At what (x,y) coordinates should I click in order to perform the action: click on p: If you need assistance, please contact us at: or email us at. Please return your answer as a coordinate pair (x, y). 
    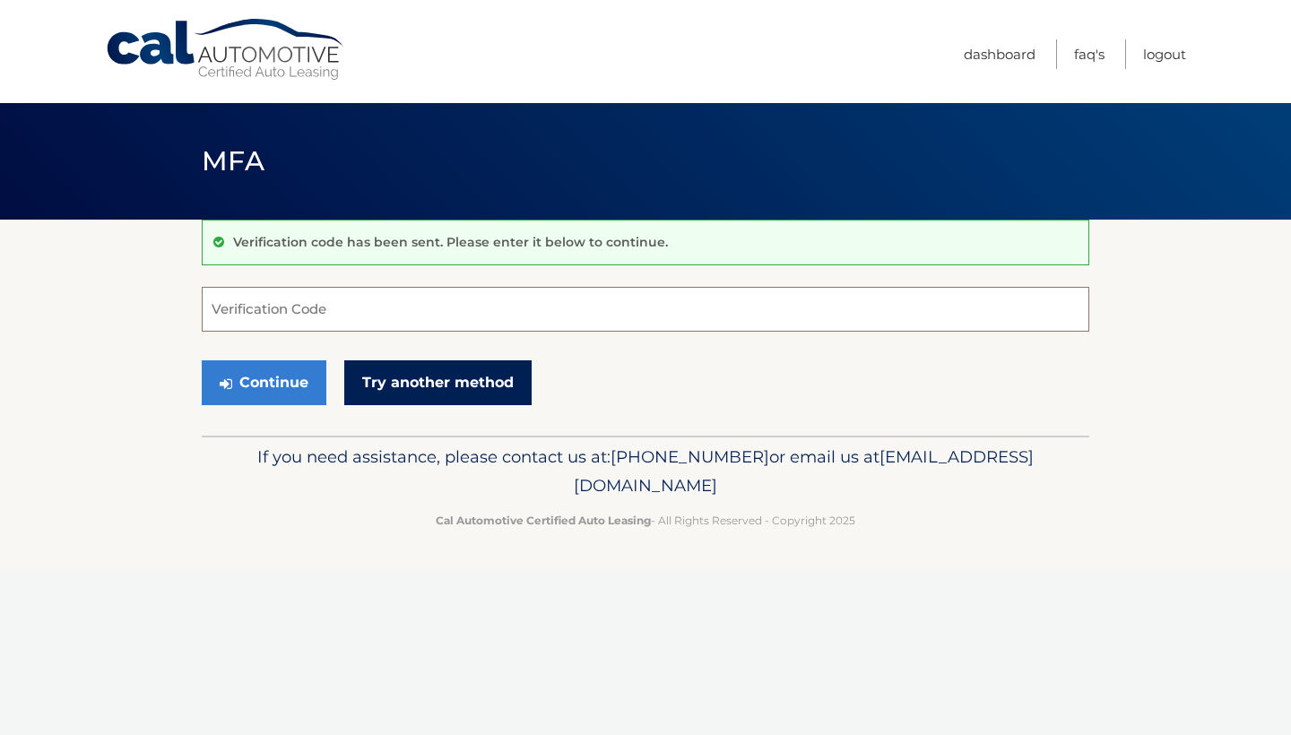
    Looking at the image, I should click on (645, 471).